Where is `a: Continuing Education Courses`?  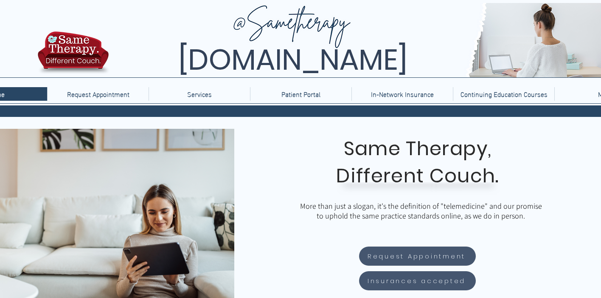
a: Continuing Education Courses is located at coordinates (504, 94).